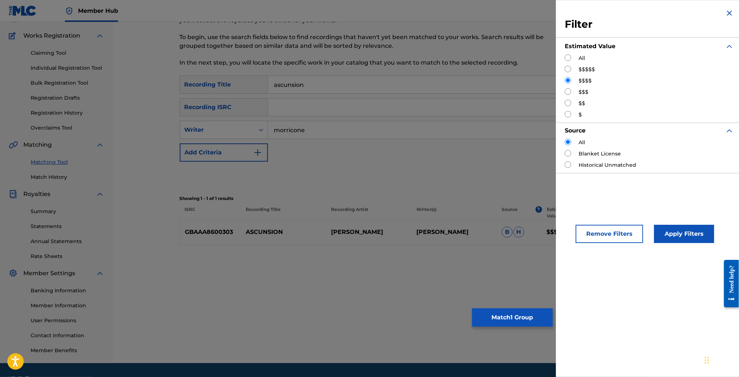  What do you see at coordinates (69, 11) in the screenshot?
I see `img: Top Rightsholder` at bounding box center [69, 11].